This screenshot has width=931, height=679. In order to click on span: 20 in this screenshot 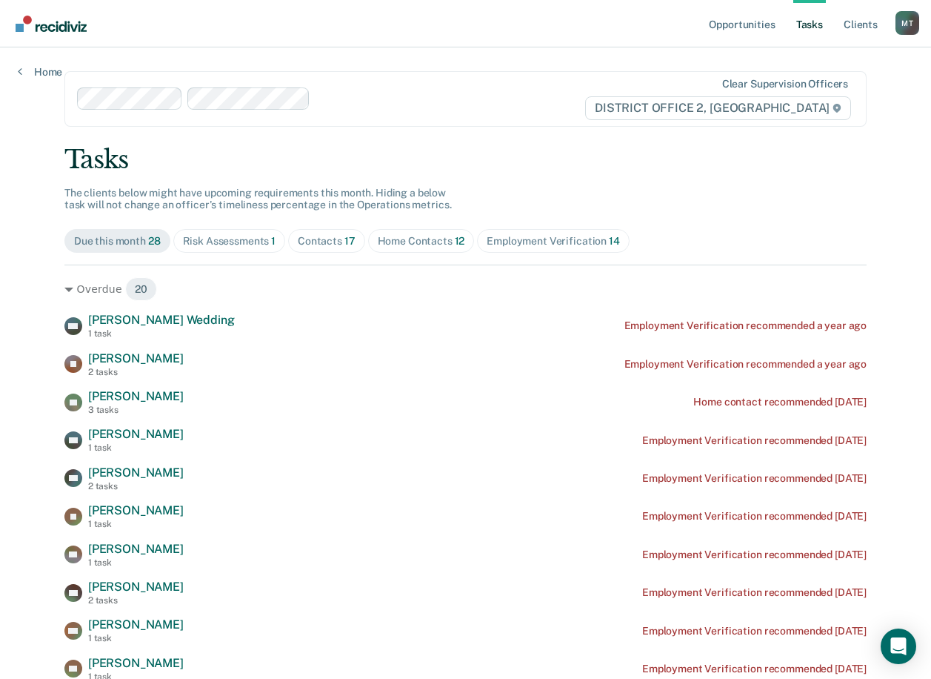, I will do `click(141, 289)`.